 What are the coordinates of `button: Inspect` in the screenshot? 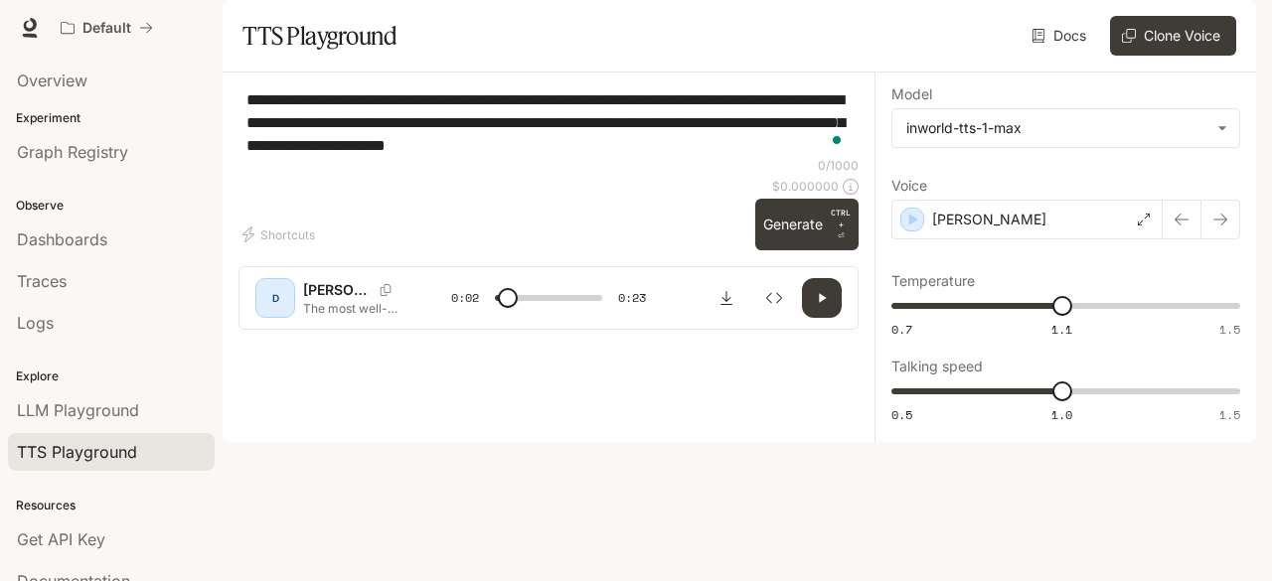 It's located at (774, 298).